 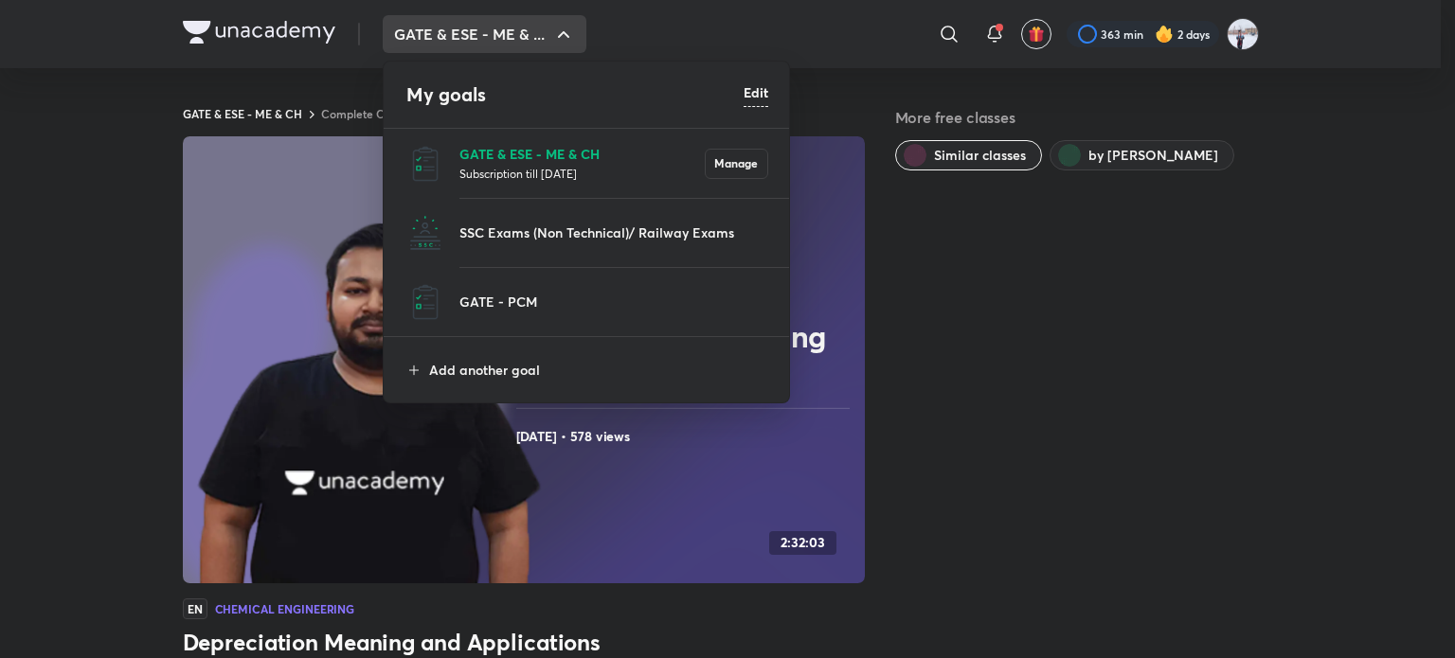 I want to click on img: SSC Exams (Non Technical)/ Railway Exams, so click(x=425, y=233).